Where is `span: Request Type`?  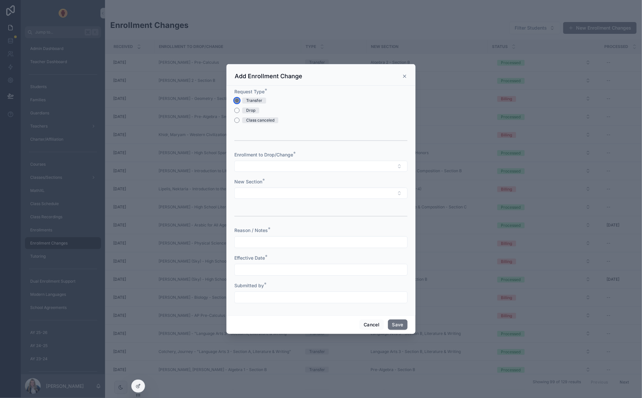
span: Request Type is located at coordinates (250, 91).